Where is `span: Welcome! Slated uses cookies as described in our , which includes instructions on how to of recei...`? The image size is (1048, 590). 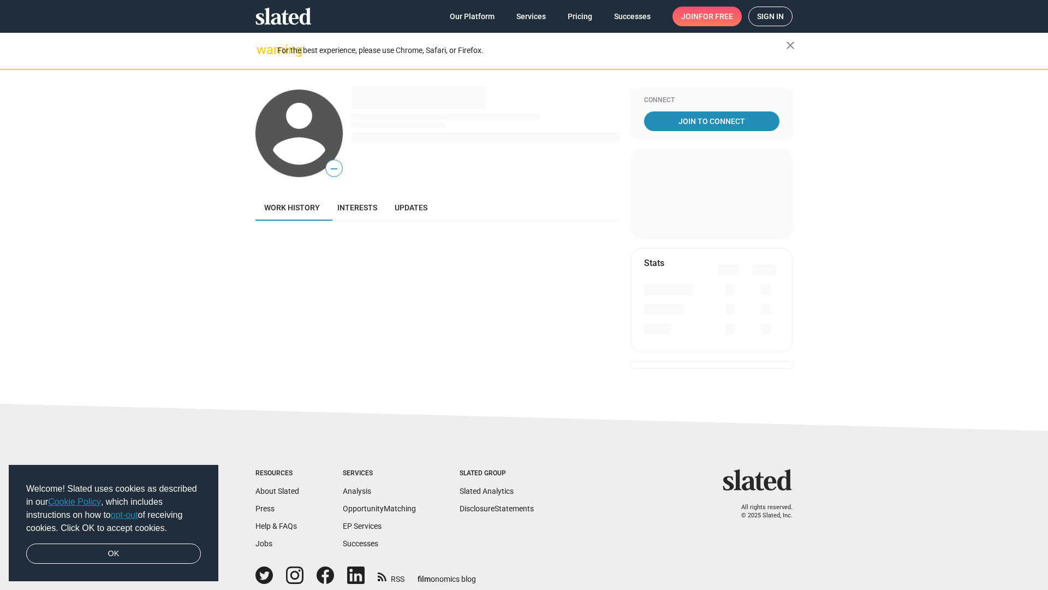 span: Welcome! Slated uses cookies as described in our , which includes instructions on how to of recei... is located at coordinates (114, 508).